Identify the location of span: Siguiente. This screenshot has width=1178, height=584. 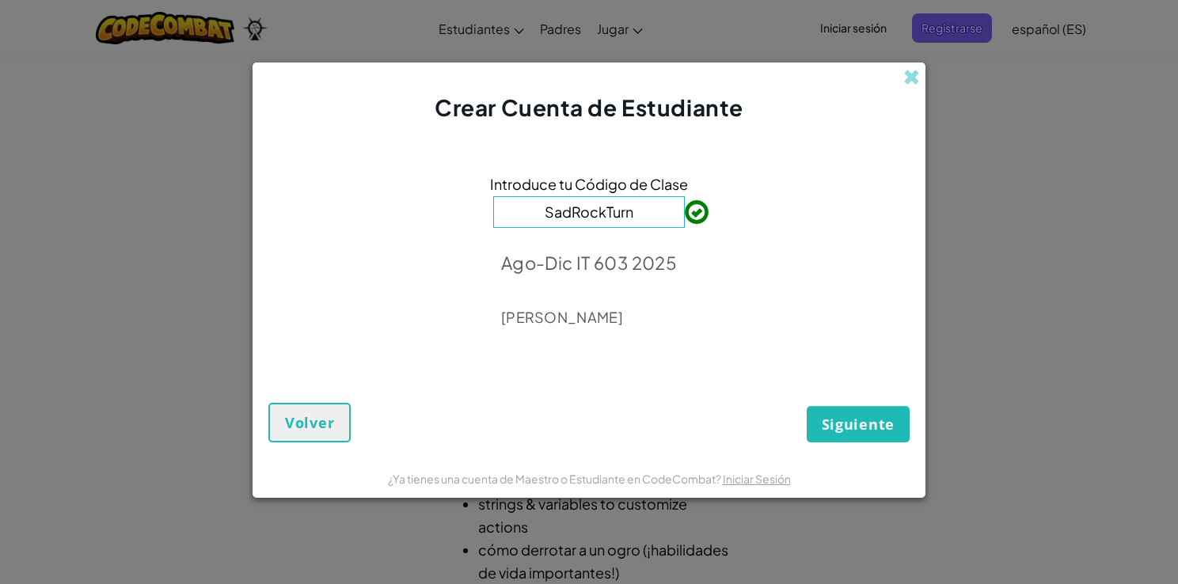
(858, 424).